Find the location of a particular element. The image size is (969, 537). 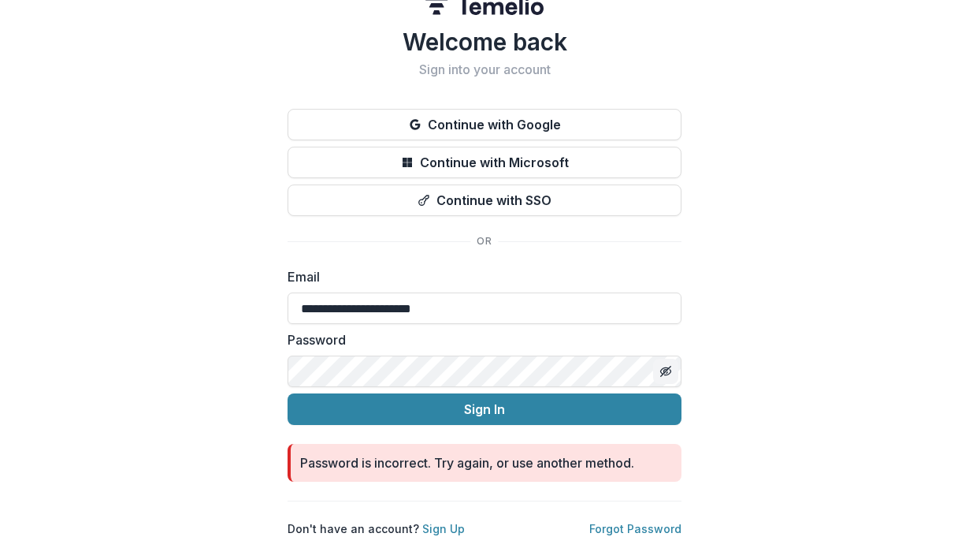

a: Forgot Password is located at coordinates (635, 528).